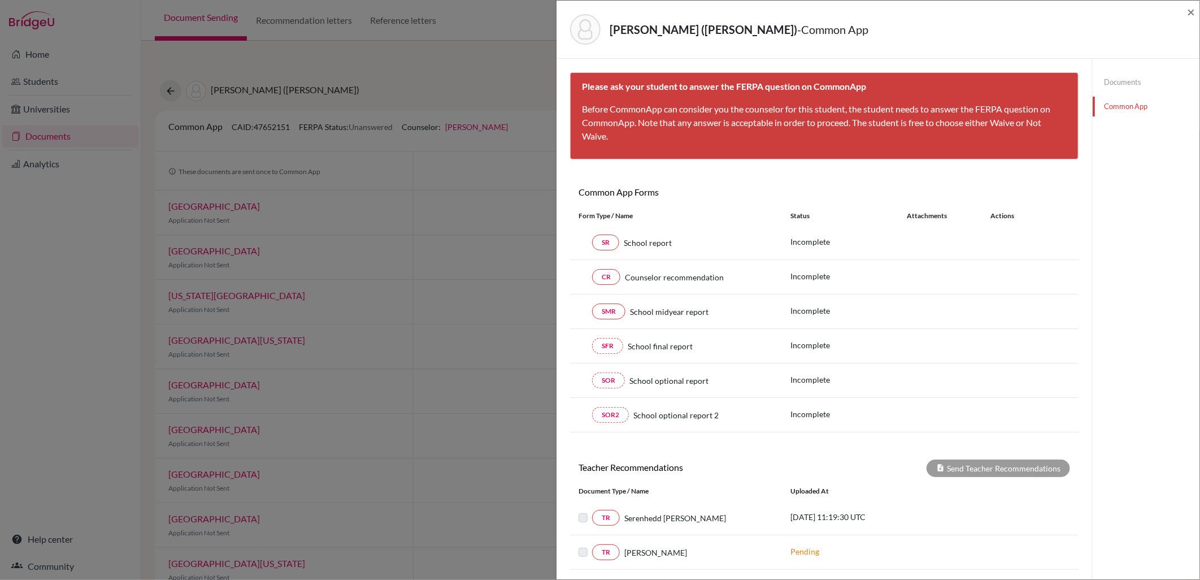  What do you see at coordinates (676, 491) in the screenshot?
I see `div: Document Type / Name` at bounding box center [676, 491].